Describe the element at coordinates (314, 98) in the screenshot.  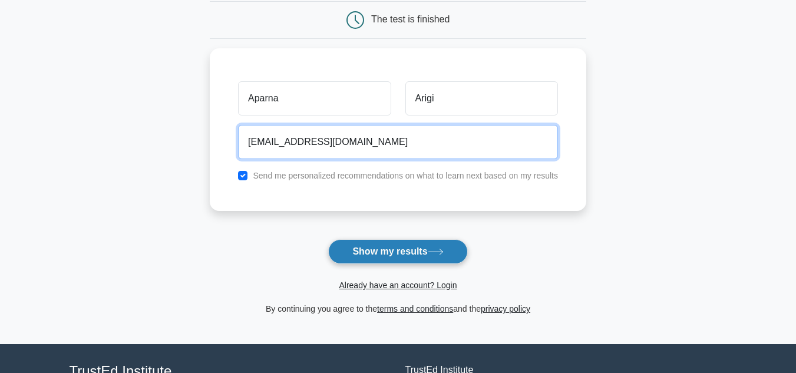
I see `input: First name` at that location.